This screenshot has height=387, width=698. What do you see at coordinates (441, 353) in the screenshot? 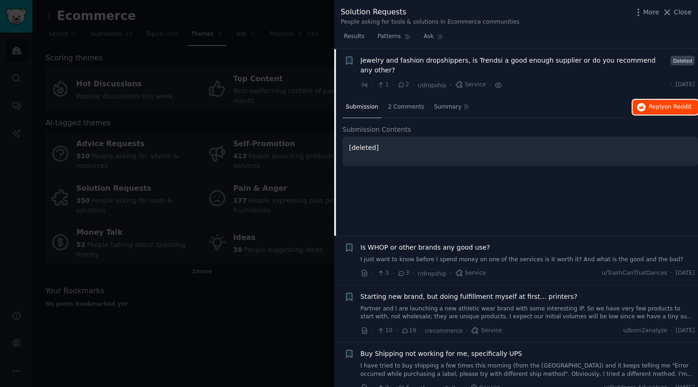
I see `a: Buy Shipping not working for me, specifically UPS` at bounding box center [441, 353].